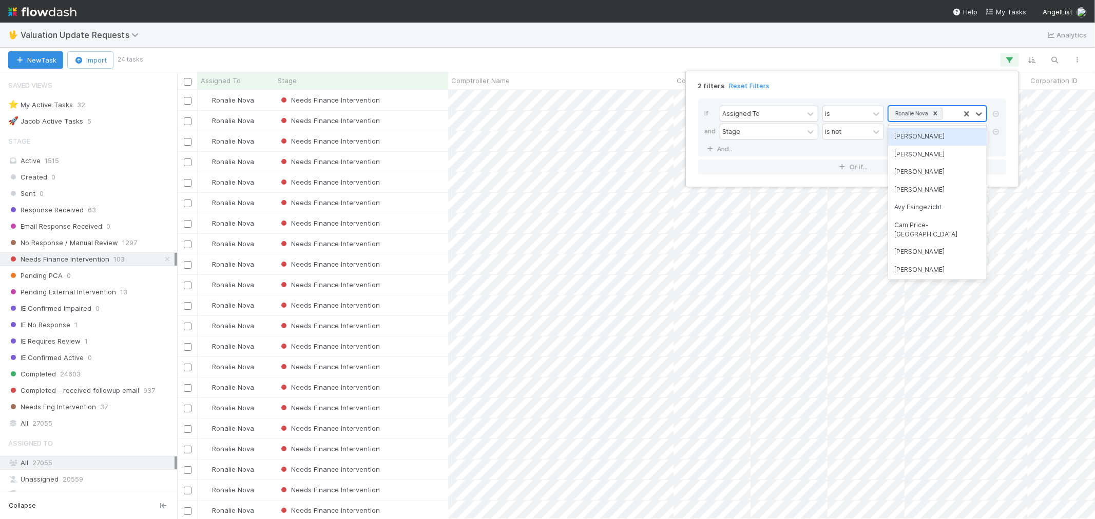 The image size is (1095, 519). Describe the element at coordinates (827, 113) in the screenshot. I see `div: is` at that location.